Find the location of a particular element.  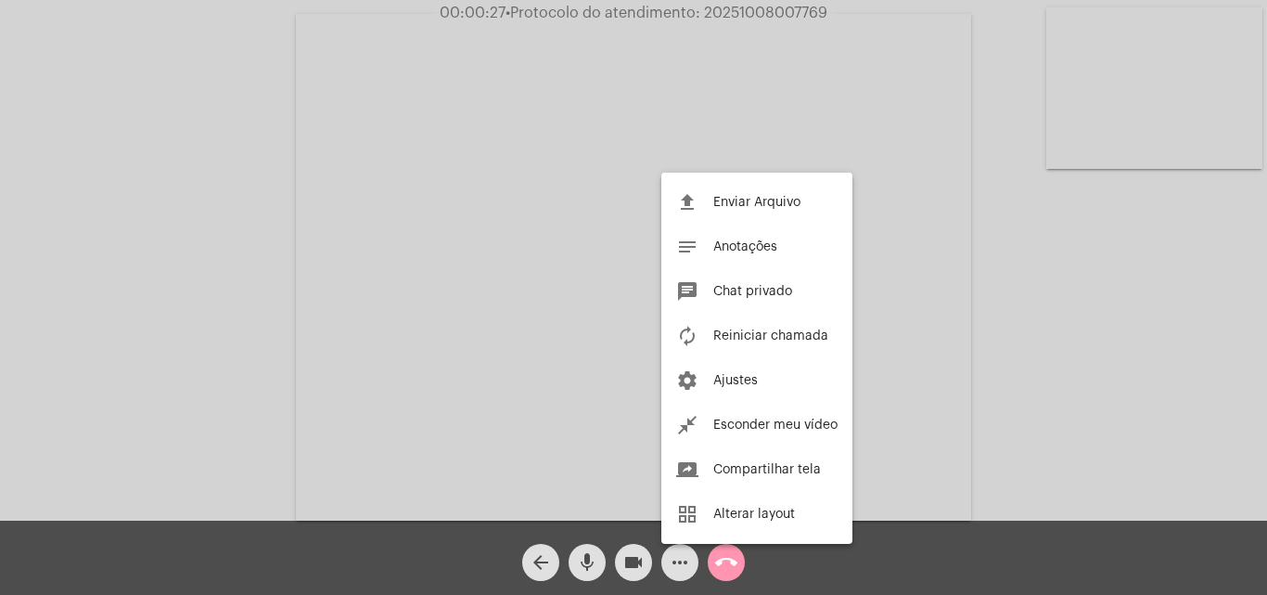

span: Reiniciar chamada is located at coordinates (771, 336).